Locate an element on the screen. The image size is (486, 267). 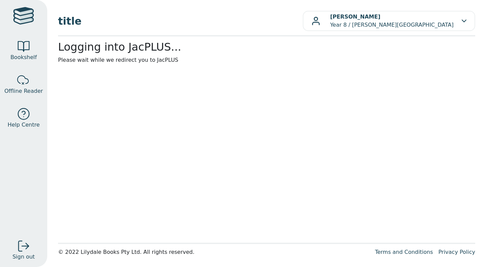
h2: Logging into JacPLUS... is located at coordinates (267, 47).